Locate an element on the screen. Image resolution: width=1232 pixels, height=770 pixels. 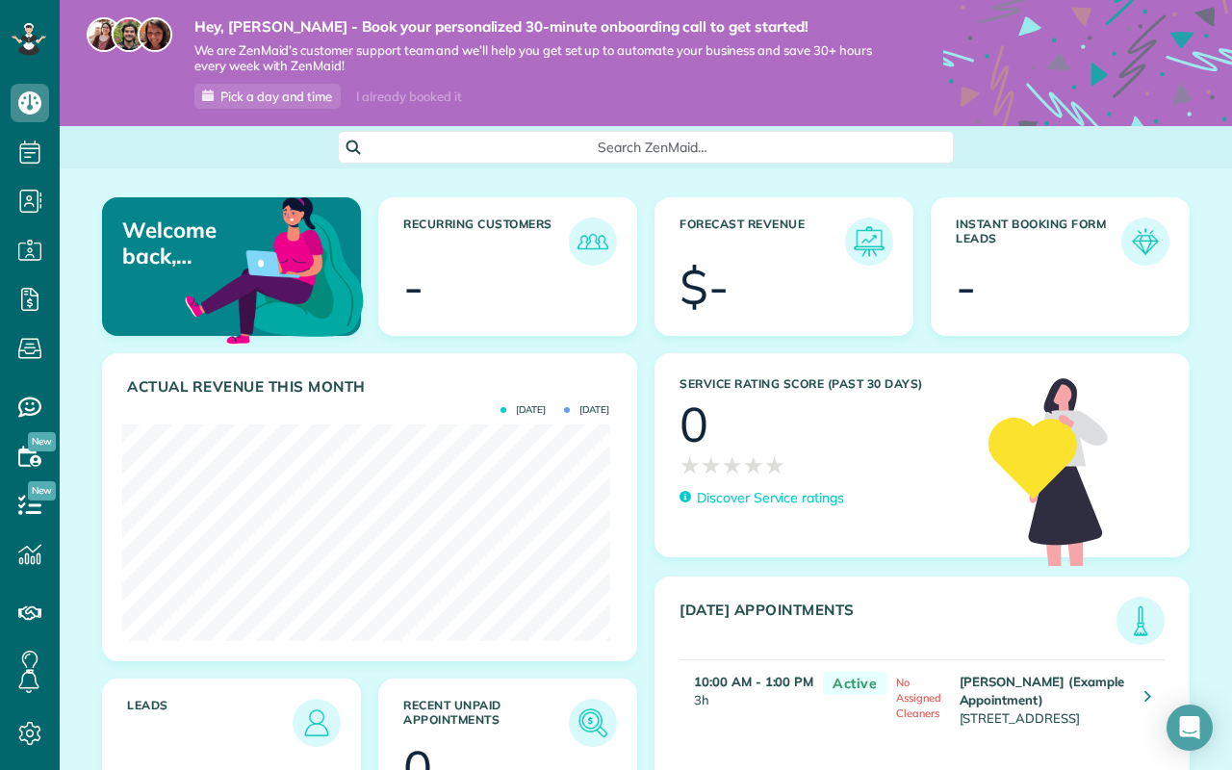
a: Discover Service ratings is located at coordinates (762, 498).